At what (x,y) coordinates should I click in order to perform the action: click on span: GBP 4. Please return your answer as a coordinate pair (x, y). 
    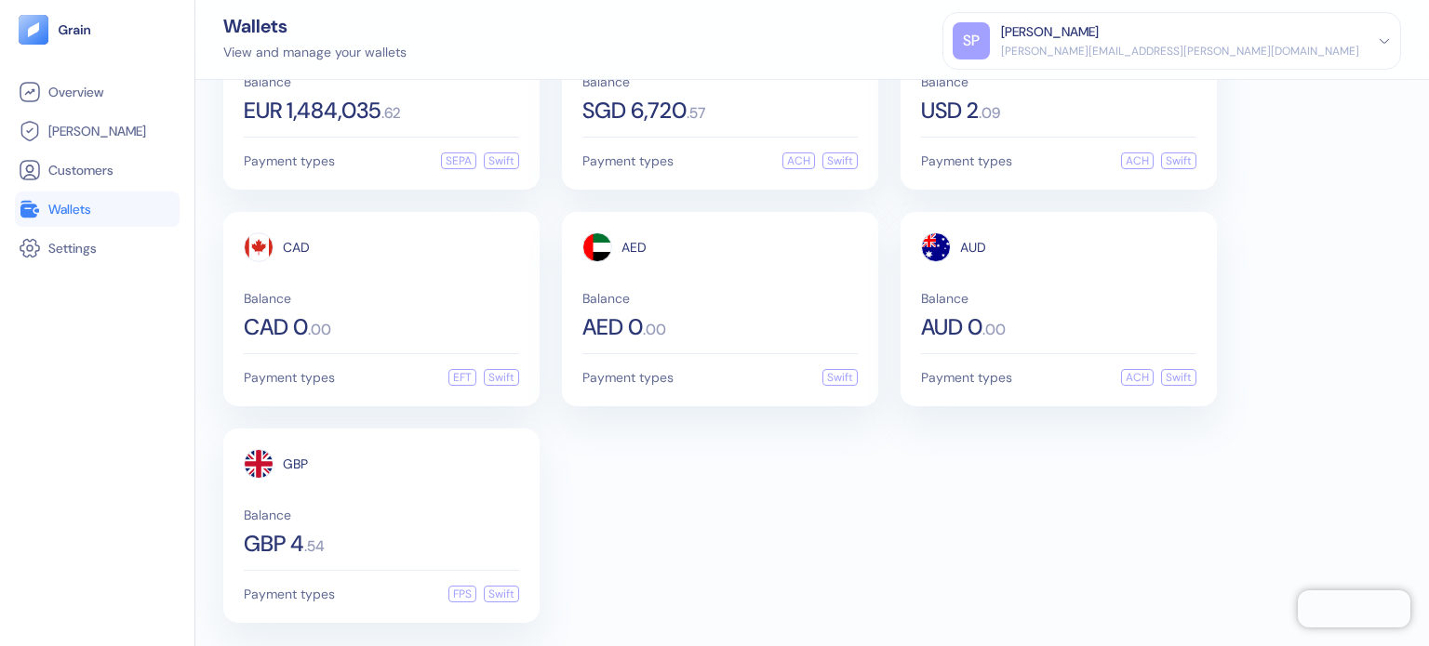
    Looking at the image, I should click on (273, 544).